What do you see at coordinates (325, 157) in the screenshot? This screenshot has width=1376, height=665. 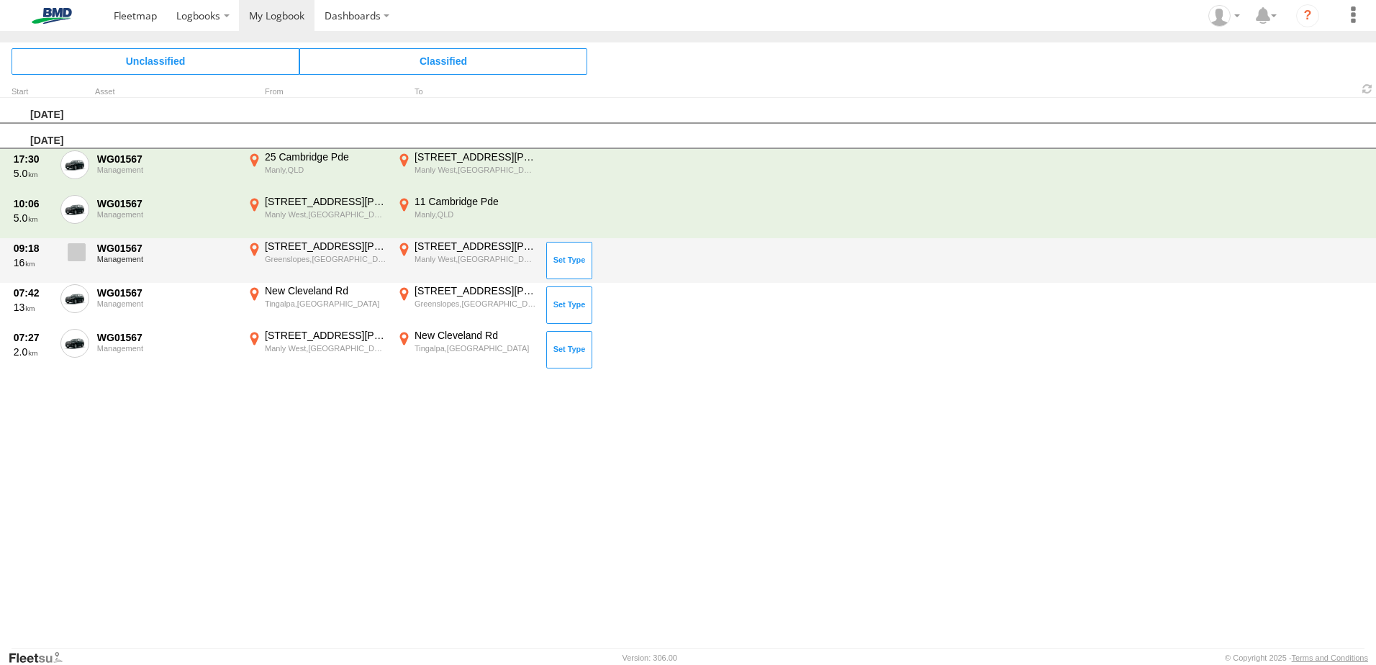 I see `div: 25 Cambridge Pde` at bounding box center [325, 157].